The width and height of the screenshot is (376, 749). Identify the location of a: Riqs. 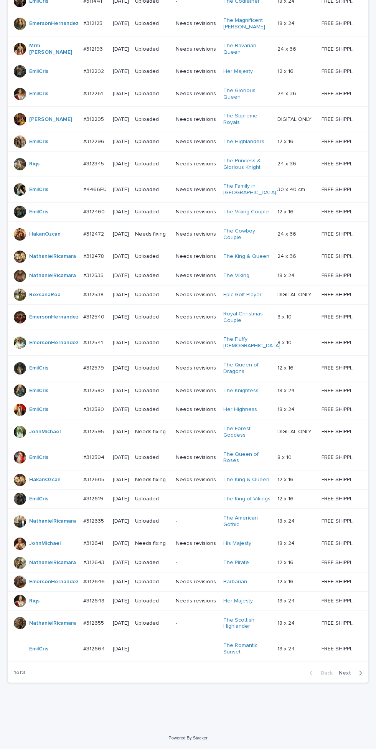
(34, 601).